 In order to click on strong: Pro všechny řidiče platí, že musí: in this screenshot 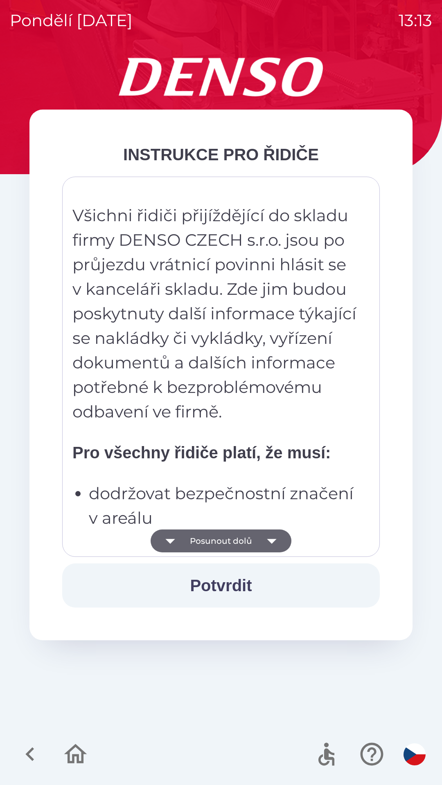, I will do `click(201, 453)`.